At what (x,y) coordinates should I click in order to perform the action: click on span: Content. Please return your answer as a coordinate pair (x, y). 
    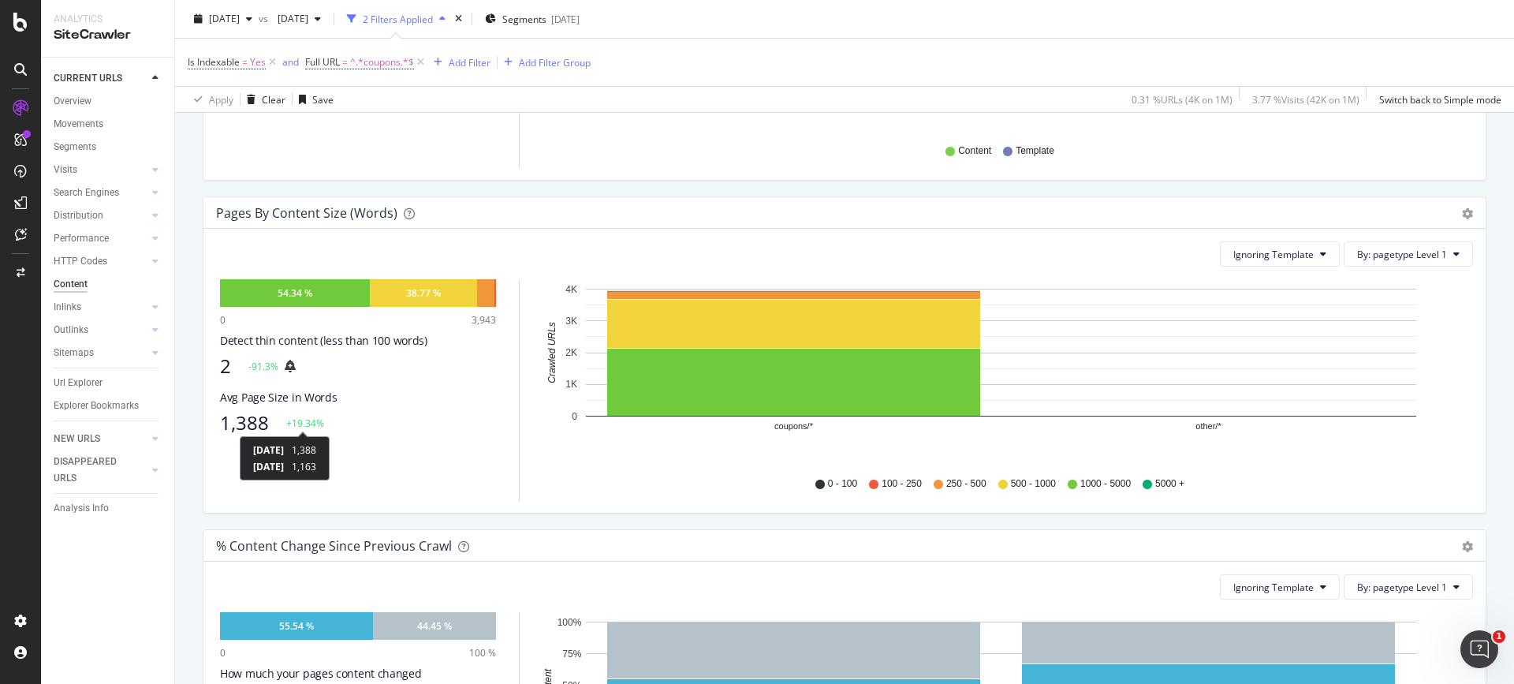
    Looking at the image, I should click on (975, 151).